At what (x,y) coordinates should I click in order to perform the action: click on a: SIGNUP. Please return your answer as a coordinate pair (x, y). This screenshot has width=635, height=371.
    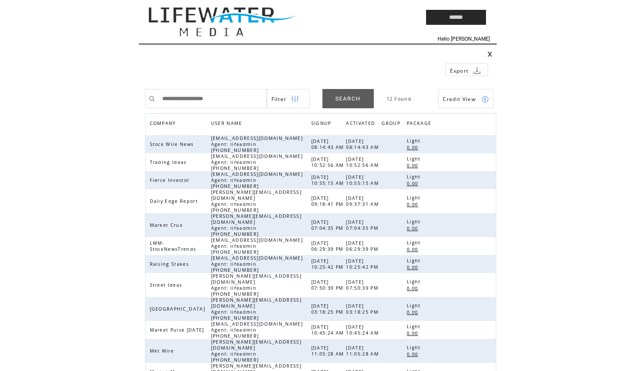
    Looking at the image, I should click on (322, 123).